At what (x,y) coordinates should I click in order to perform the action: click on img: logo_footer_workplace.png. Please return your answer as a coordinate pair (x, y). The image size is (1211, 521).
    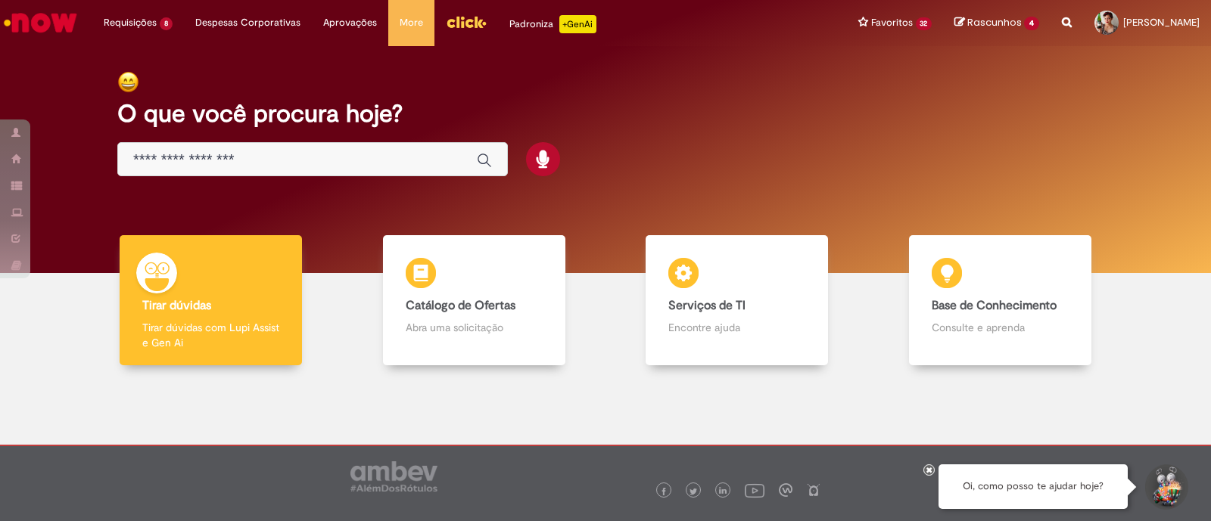
    Looking at the image, I should click on (785, 490).